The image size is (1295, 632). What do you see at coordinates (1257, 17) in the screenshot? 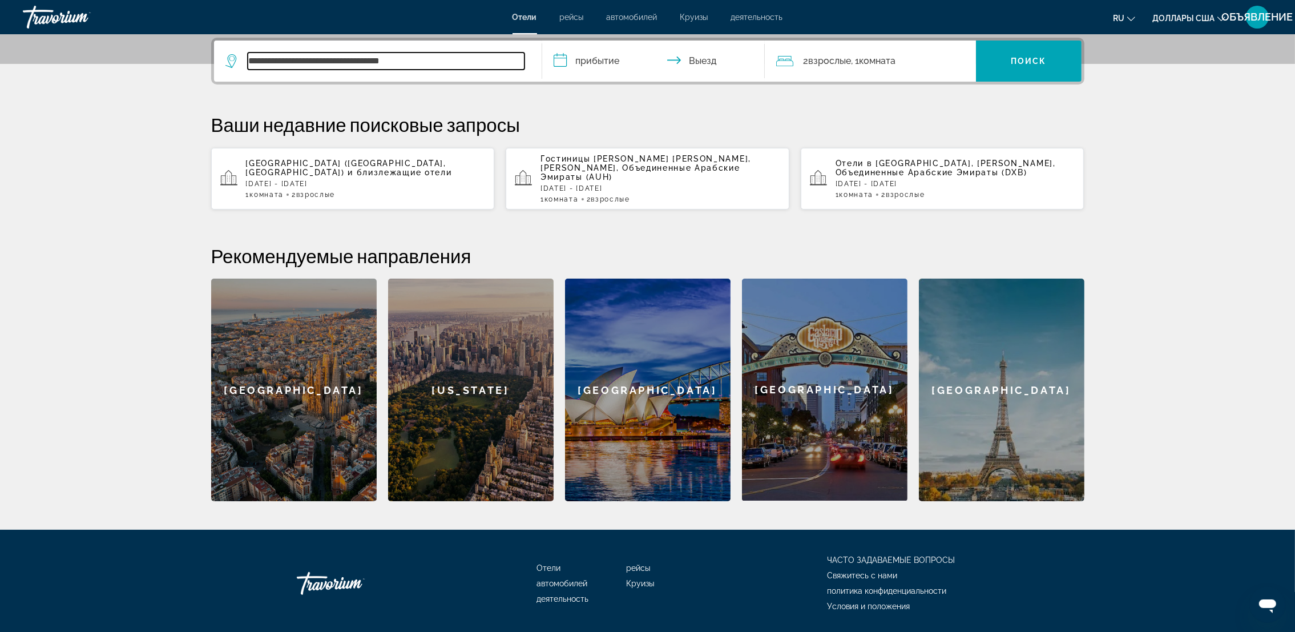
I see `span: ОБЪЯВЛЕНИЕ` at bounding box center [1257, 17].